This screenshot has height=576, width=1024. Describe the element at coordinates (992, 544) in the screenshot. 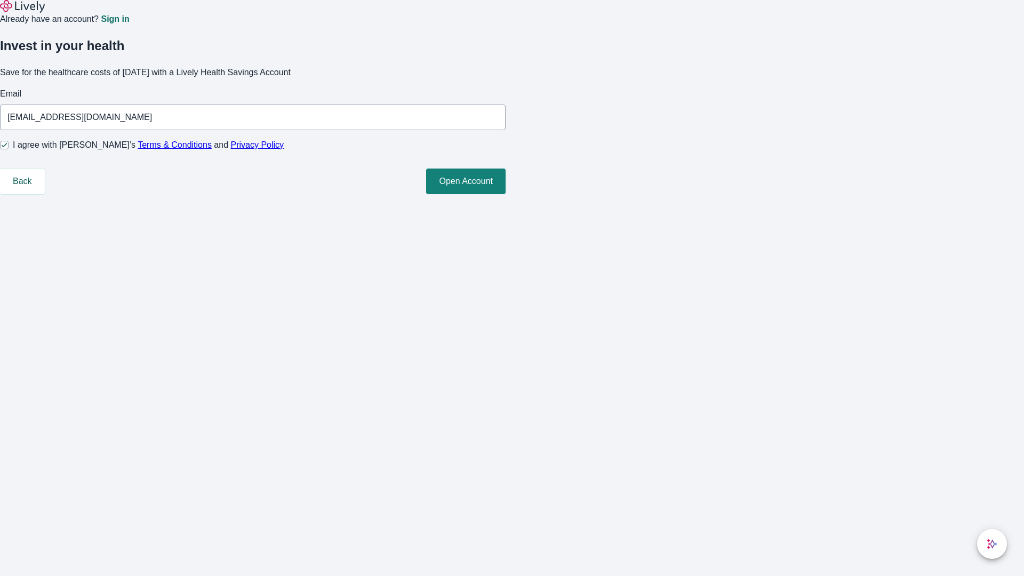

I see `svg: Lively AI Assistant` at that location.